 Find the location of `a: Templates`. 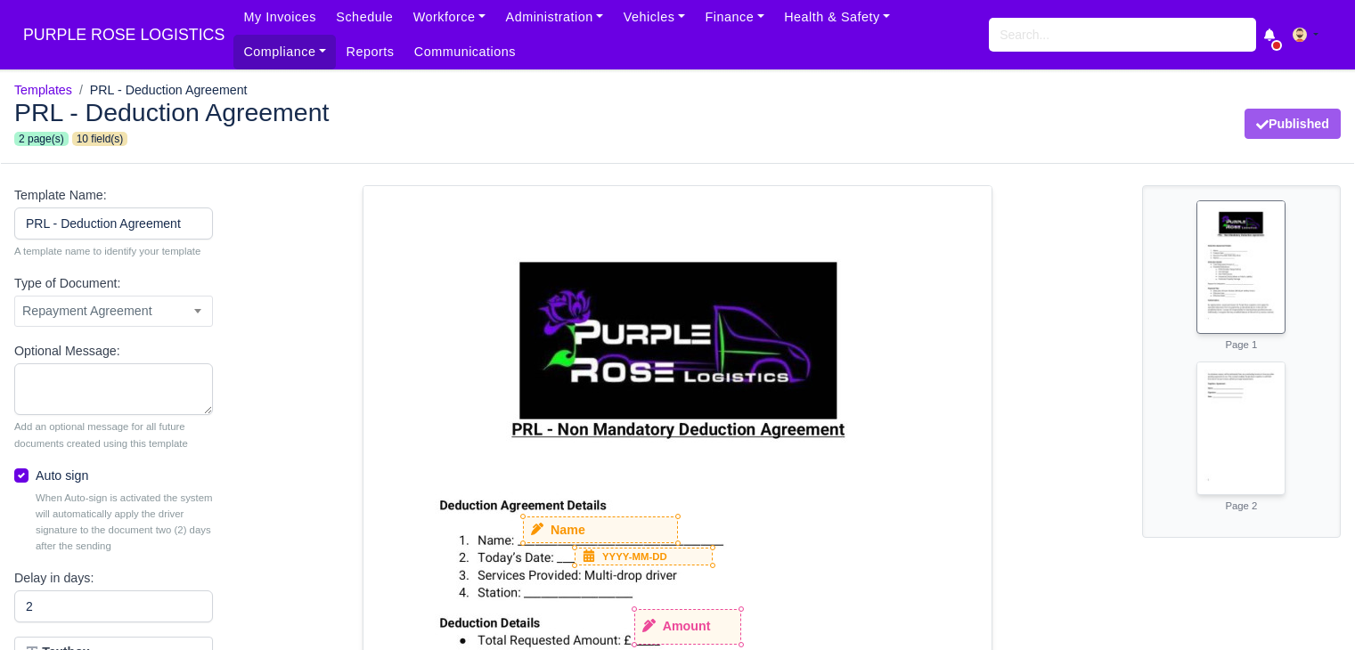

a: Templates is located at coordinates (43, 90).